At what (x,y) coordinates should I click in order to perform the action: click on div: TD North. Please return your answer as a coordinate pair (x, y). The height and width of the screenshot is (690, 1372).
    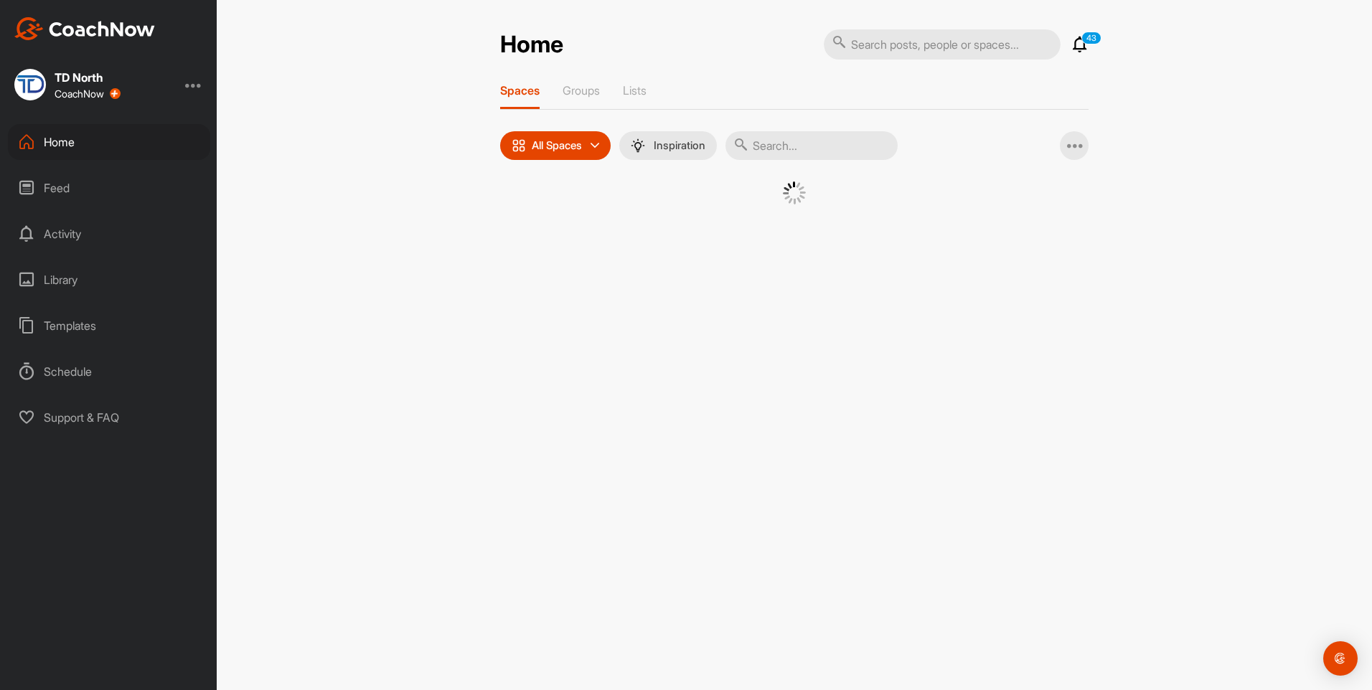
    Looking at the image, I should click on (88, 77).